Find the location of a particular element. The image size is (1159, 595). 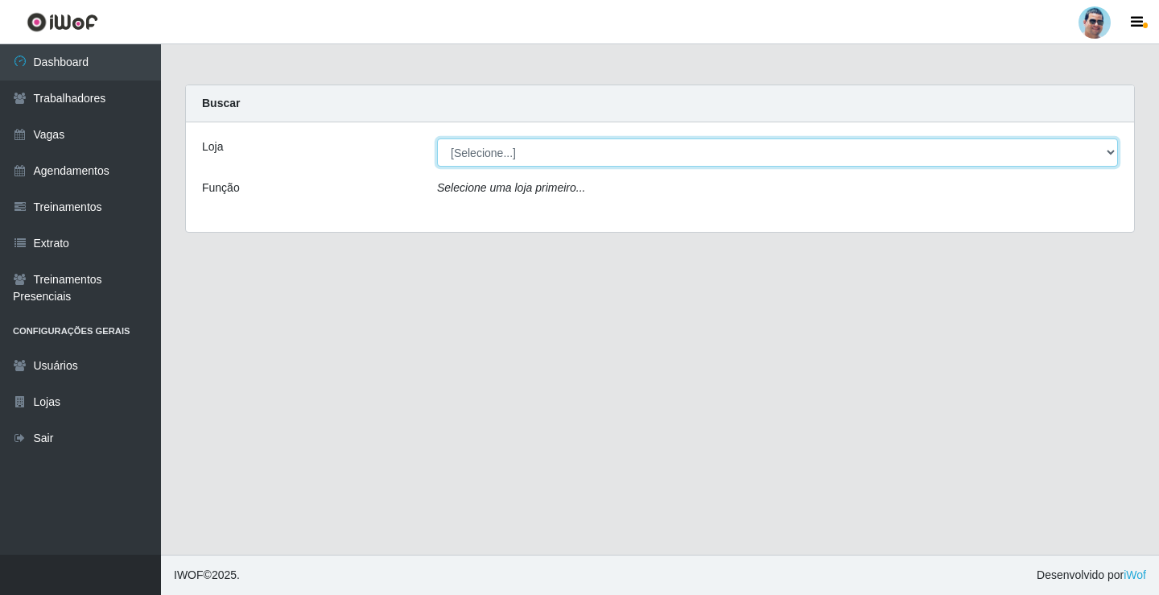

span: © 2025 . is located at coordinates (207, 575).